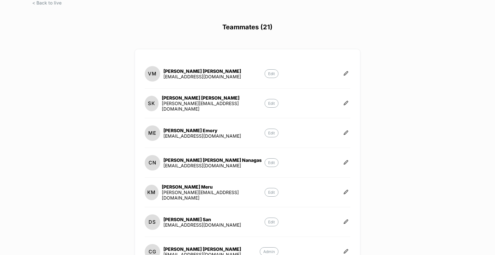 This screenshot has height=255, width=495. Describe the element at coordinates (152, 192) in the screenshot. I see `p: KM` at that location.